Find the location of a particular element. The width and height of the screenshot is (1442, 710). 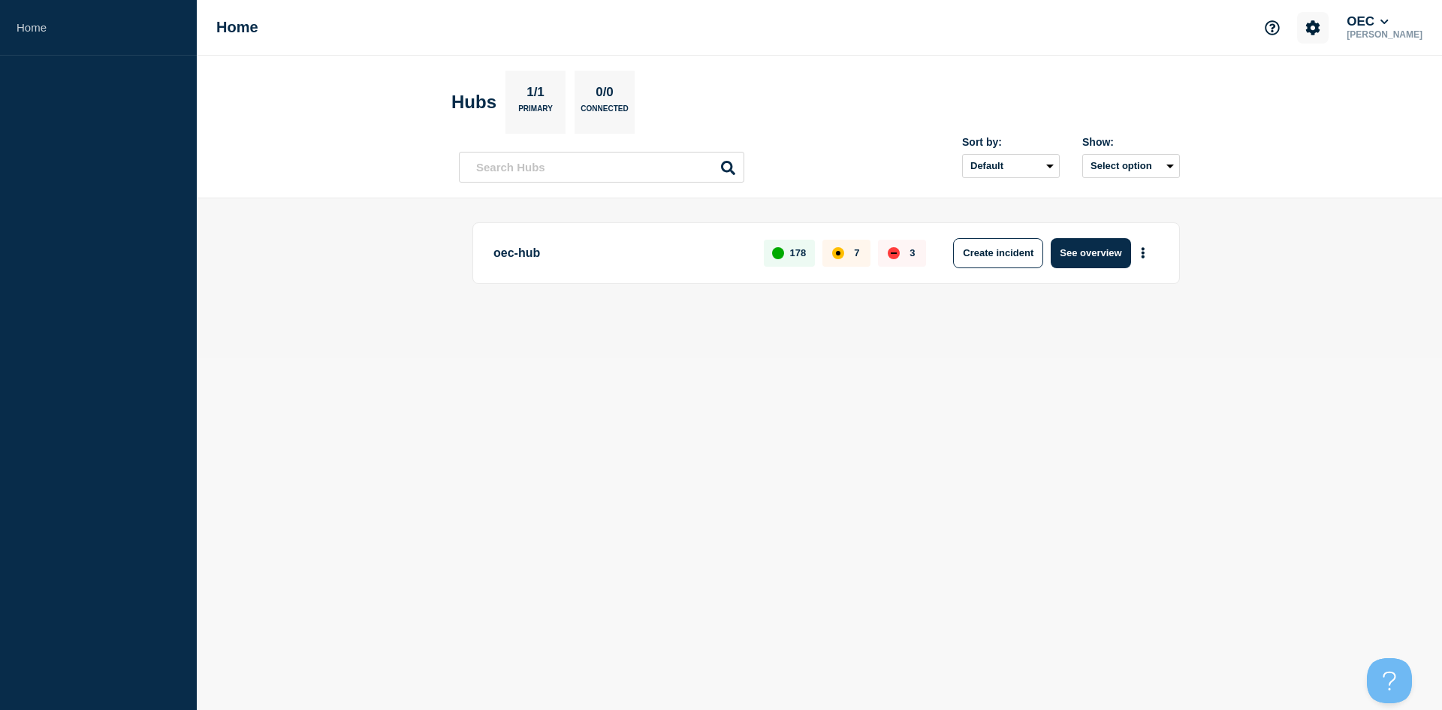

select: Sort by is located at coordinates (1011, 166).